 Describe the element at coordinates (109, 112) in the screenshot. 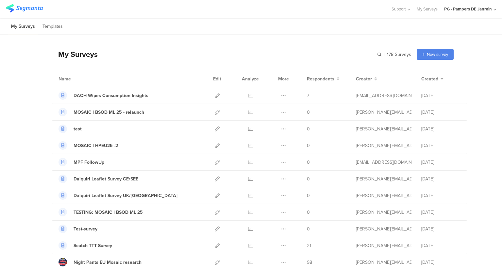

I see `div: MOSAIC | BSOD ML 25 - relaunch` at that location.